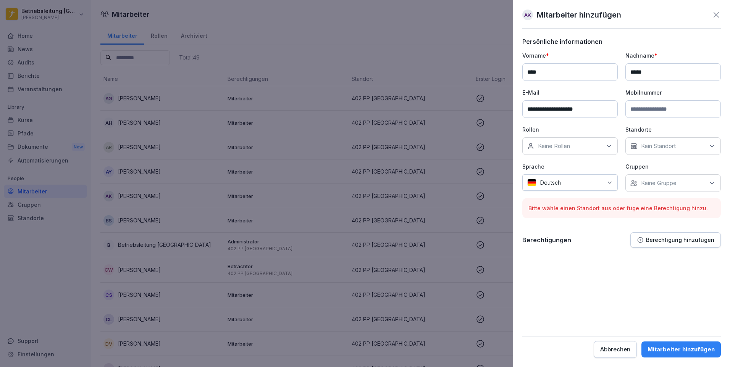  What do you see at coordinates (570, 167) in the screenshot?
I see `p: Sprache` at bounding box center [570, 167].